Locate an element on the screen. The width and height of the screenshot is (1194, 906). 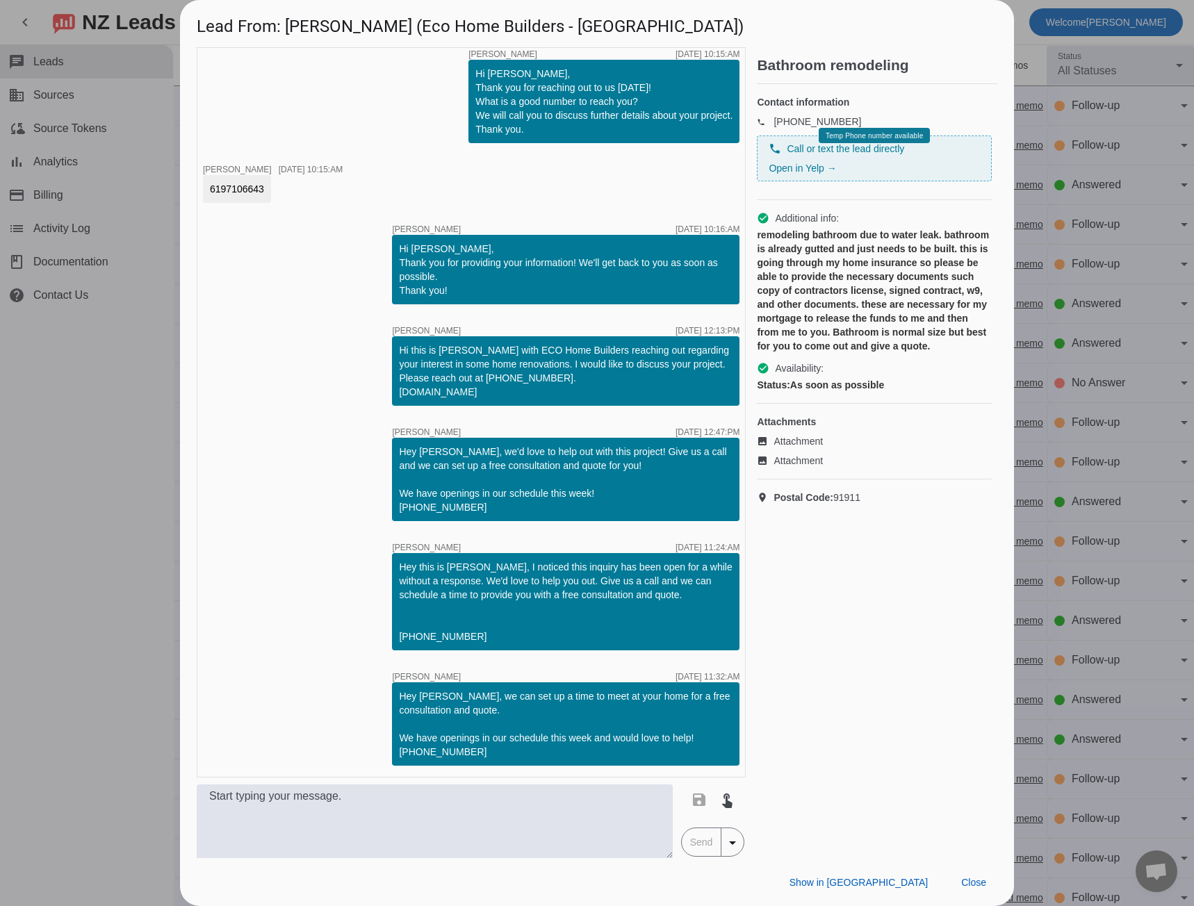
button: Close is located at coordinates (974, 883).